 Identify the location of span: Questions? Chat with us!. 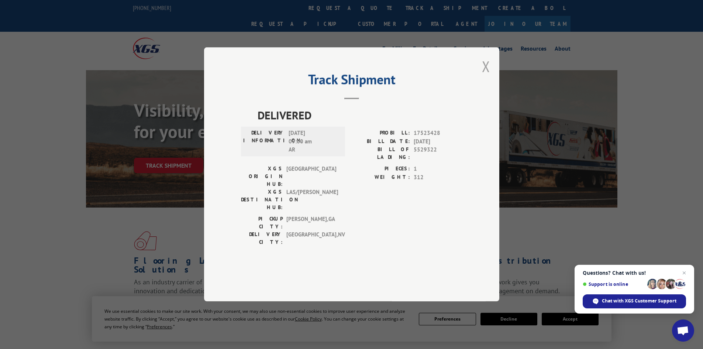
(635, 273).